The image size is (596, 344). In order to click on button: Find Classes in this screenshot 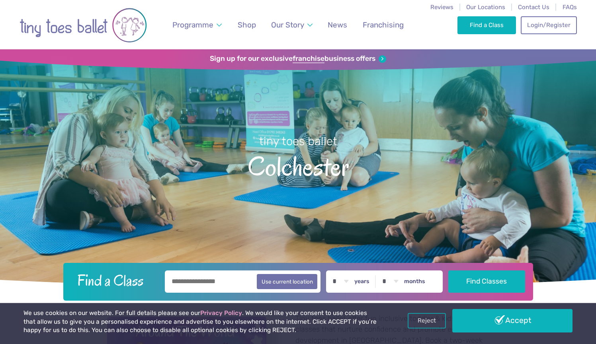, I will do `click(487, 282)`.